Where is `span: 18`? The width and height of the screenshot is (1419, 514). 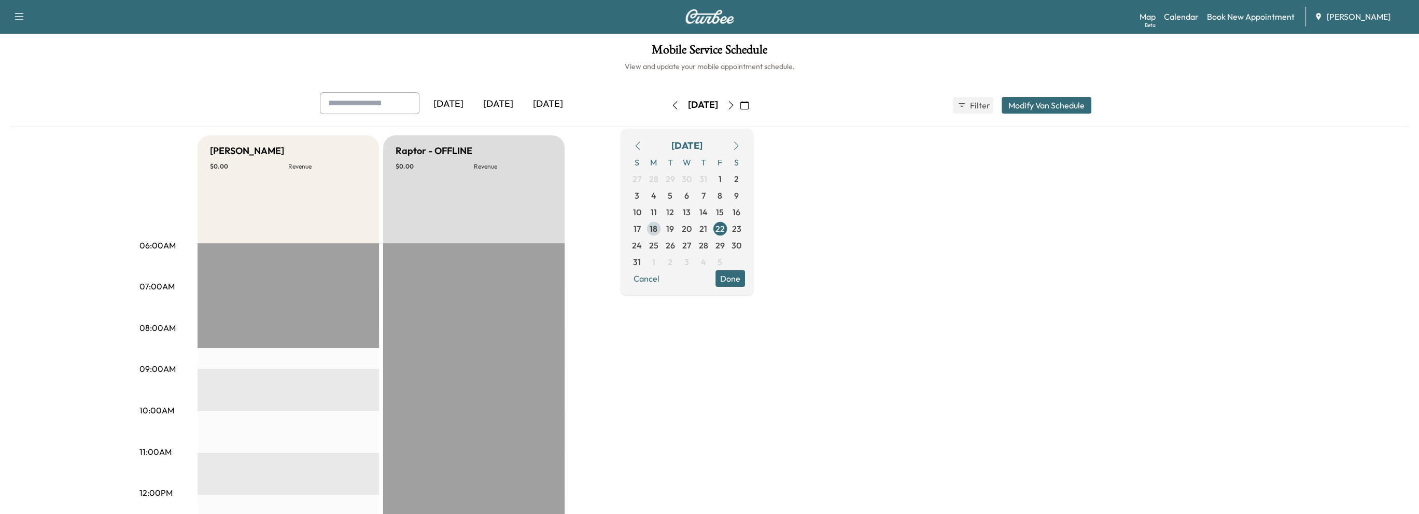
span: 18 is located at coordinates (653, 229).